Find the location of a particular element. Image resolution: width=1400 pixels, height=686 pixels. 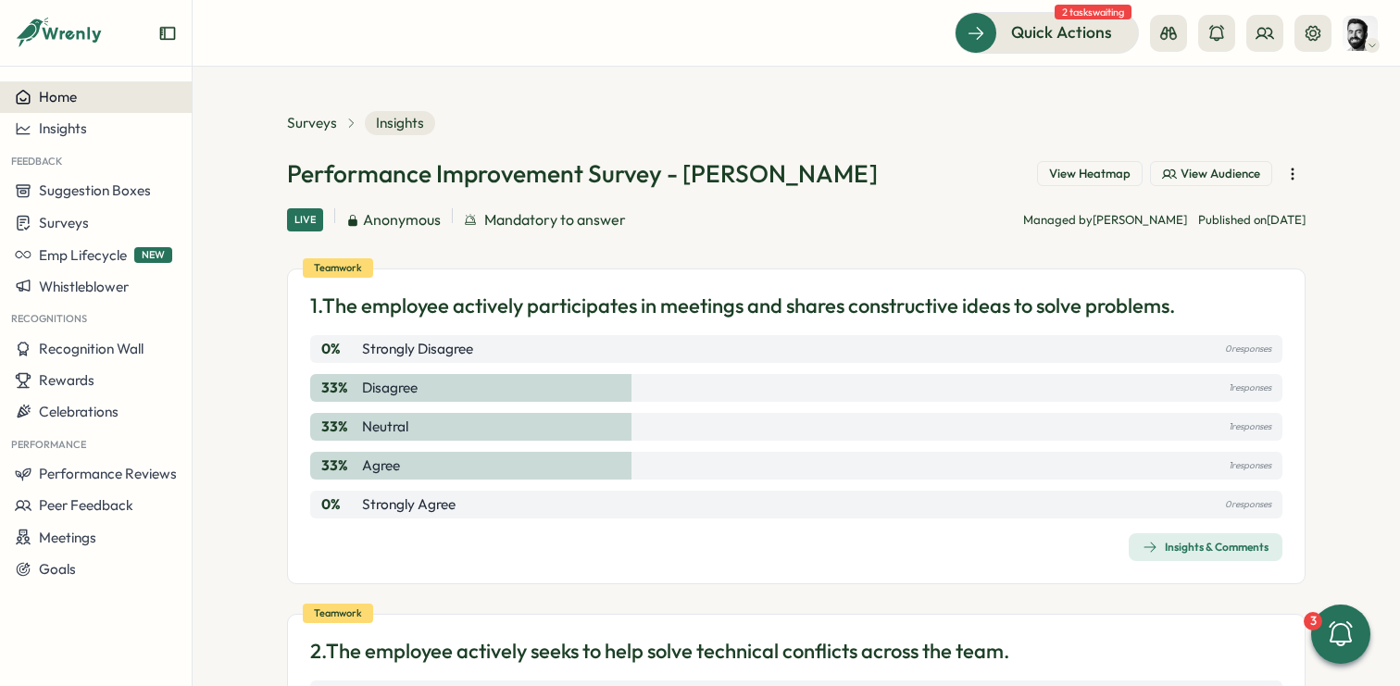

p: Disagree is located at coordinates (390, 388).